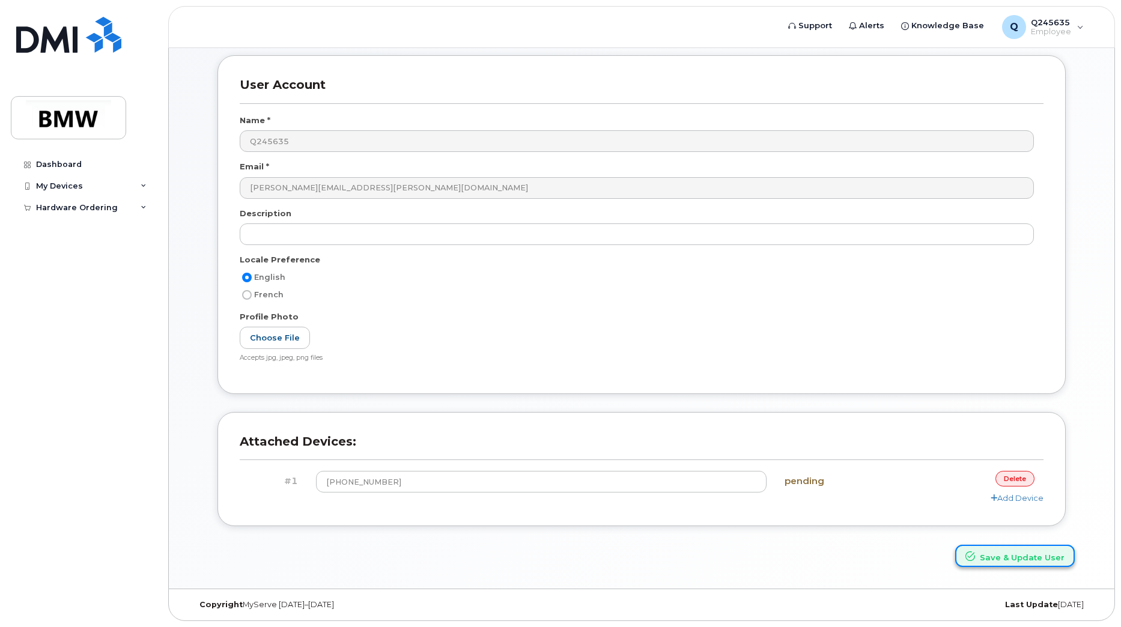 This screenshot has height=627, width=1121. I want to click on span: English, so click(270, 277).